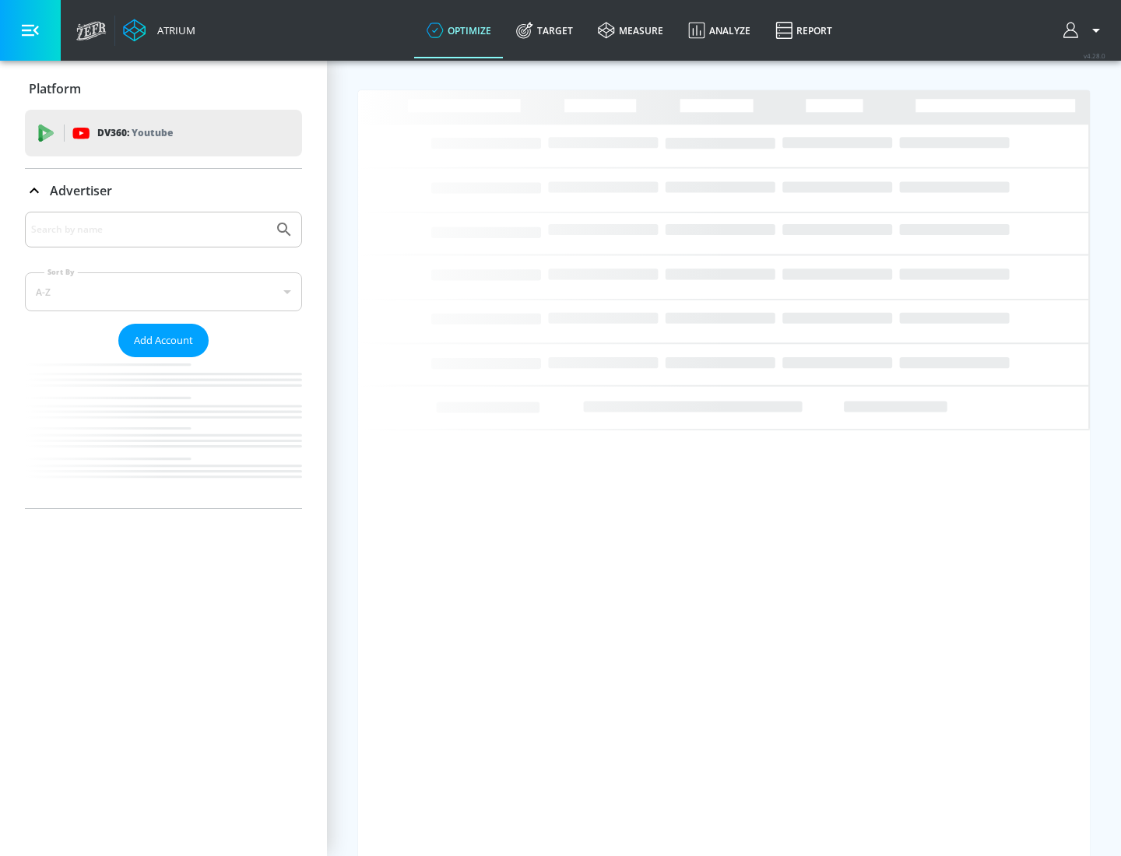 This screenshot has width=1121, height=856. I want to click on p: Platform, so click(54, 89).